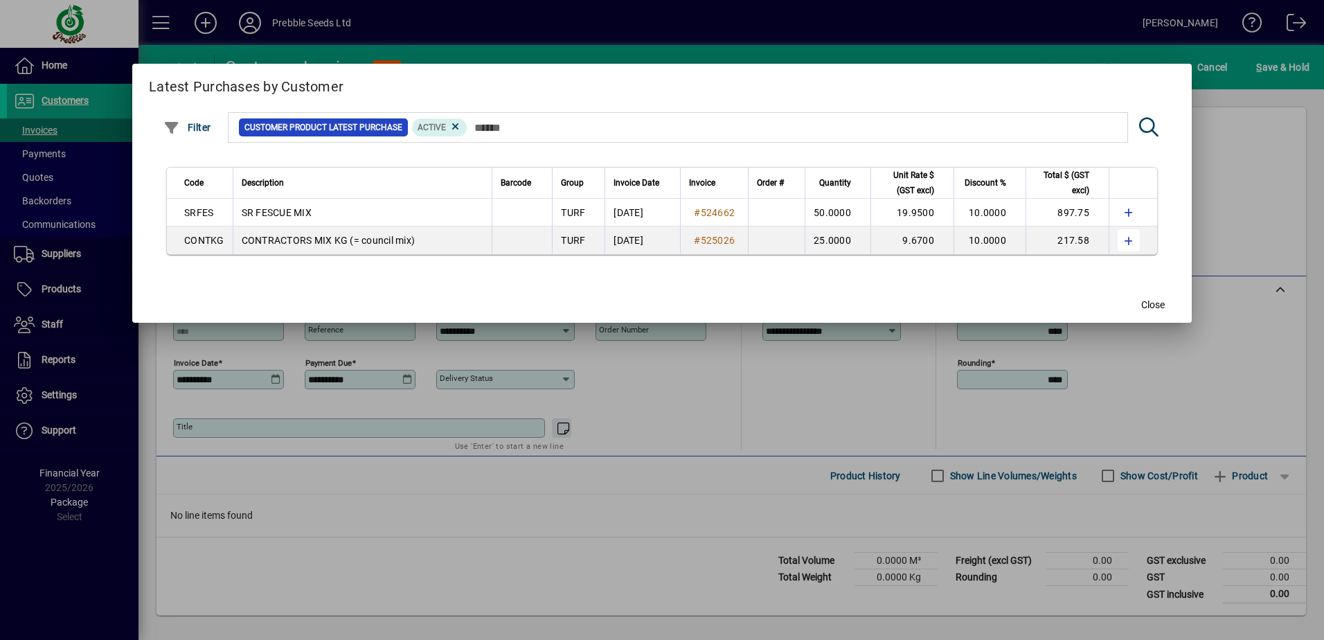 This screenshot has width=1324, height=640. I want to click on a: #525026, so click(714, 240).